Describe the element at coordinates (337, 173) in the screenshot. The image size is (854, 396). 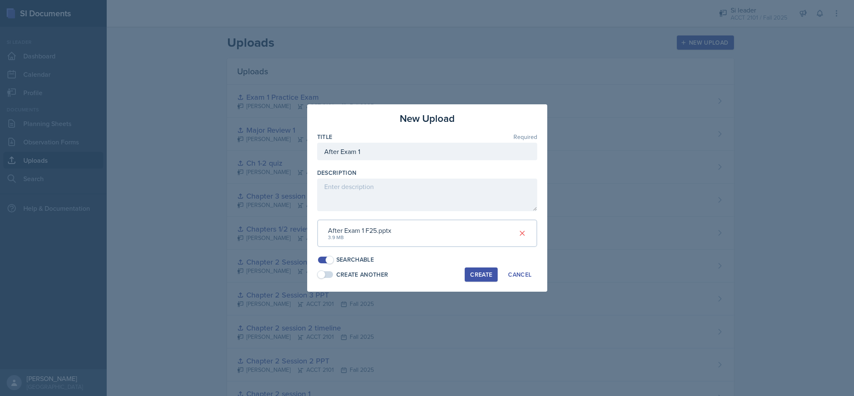
I see `label: Description` at that location.